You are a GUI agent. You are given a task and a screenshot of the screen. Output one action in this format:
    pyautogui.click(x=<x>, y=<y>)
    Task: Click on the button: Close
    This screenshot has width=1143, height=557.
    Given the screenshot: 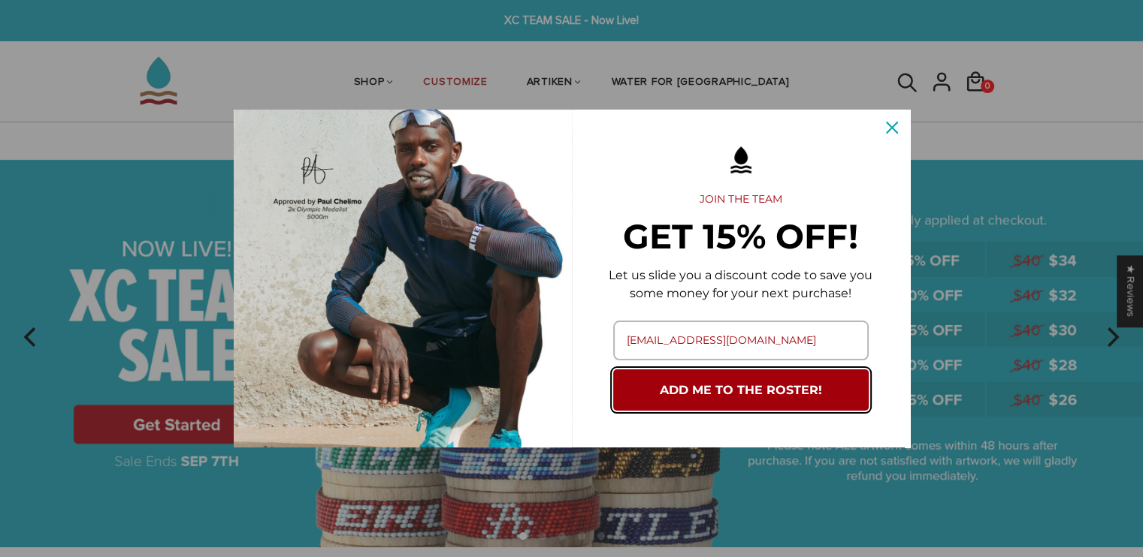 What is the action you would take?
    pyautogui.click(x=892, y=128)
    